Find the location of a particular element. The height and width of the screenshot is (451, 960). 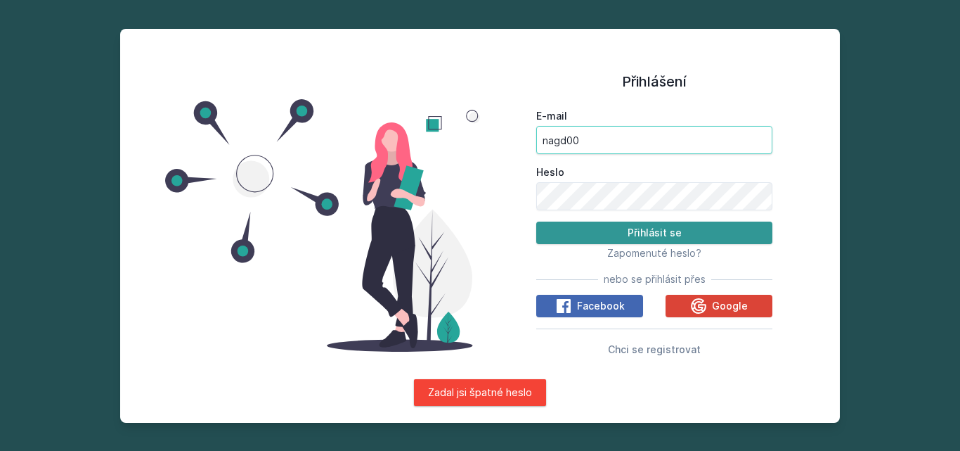

button: Facebook is located at coordinates (590, 306).